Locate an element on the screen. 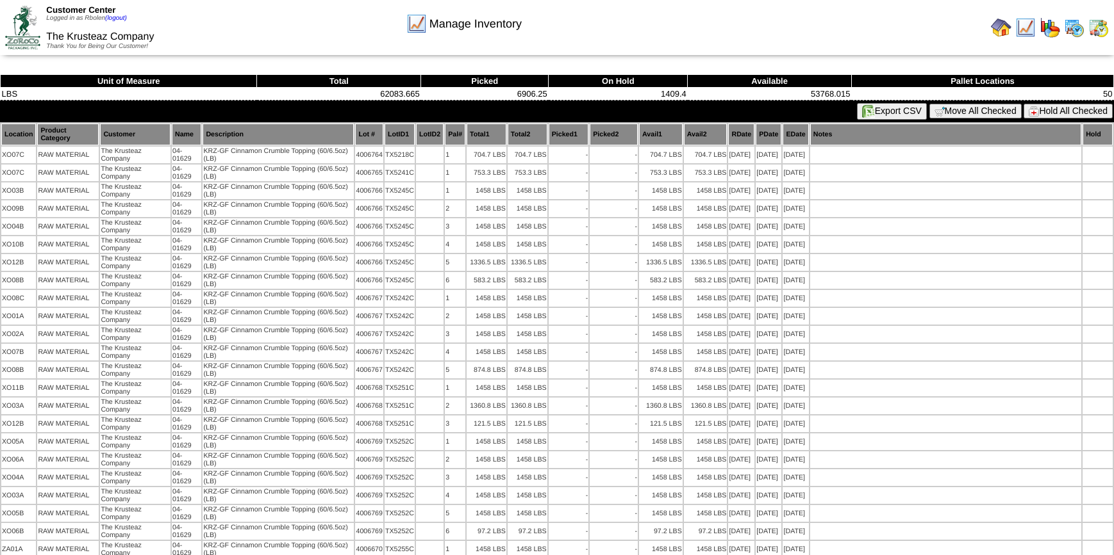 The width and height of the screenshot is (1114, 555). td: 50 is located at coordinates (982, 94).